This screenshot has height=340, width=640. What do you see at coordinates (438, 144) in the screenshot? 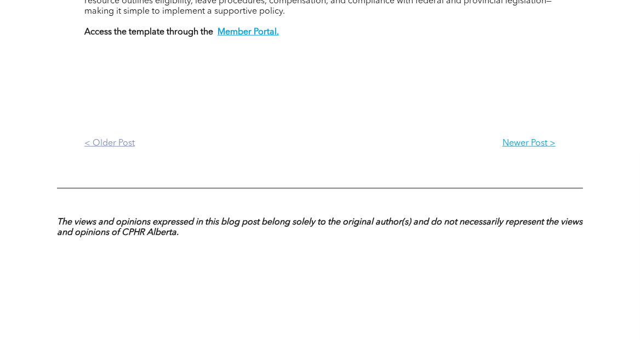
I see `p: Newer Post >` at bounding box center [438, 144].